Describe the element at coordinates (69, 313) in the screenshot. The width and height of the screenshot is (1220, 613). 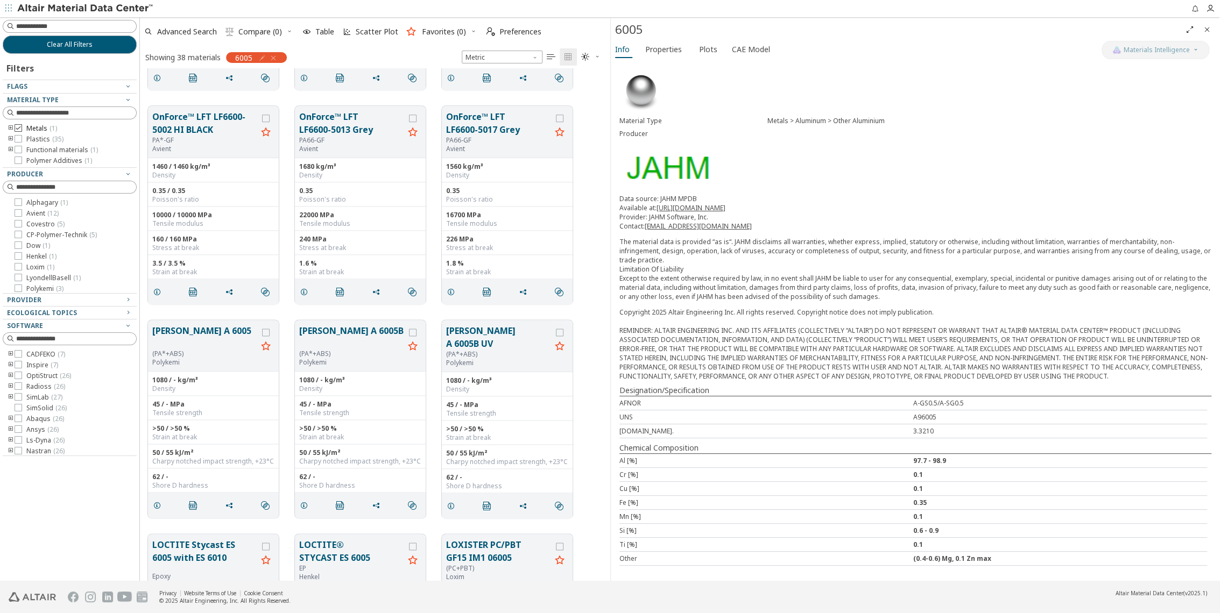
I see `button: Ecological Topics` at that location.